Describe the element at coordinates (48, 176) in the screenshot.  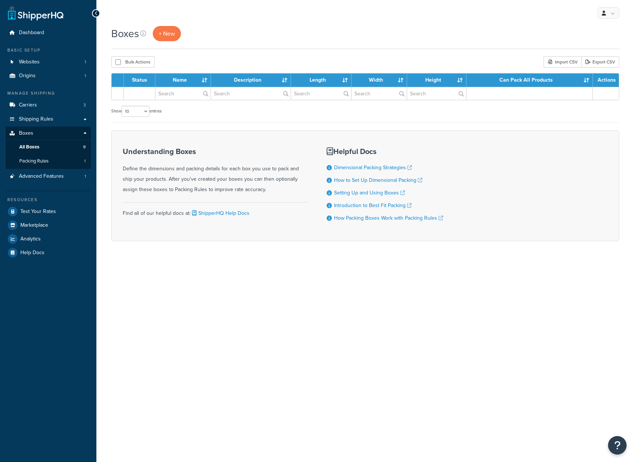
I see `li: Advanced Features` at that location.